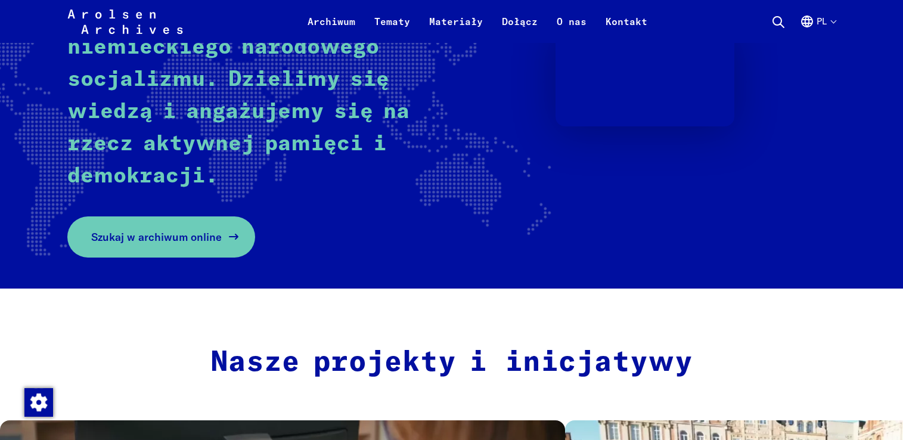 The height and width of the screenshot is (440, 903). What do you see at coordinates (520, 29) in the screenshot?
I see `a: Dołącz` at bounding box center [520, 29].